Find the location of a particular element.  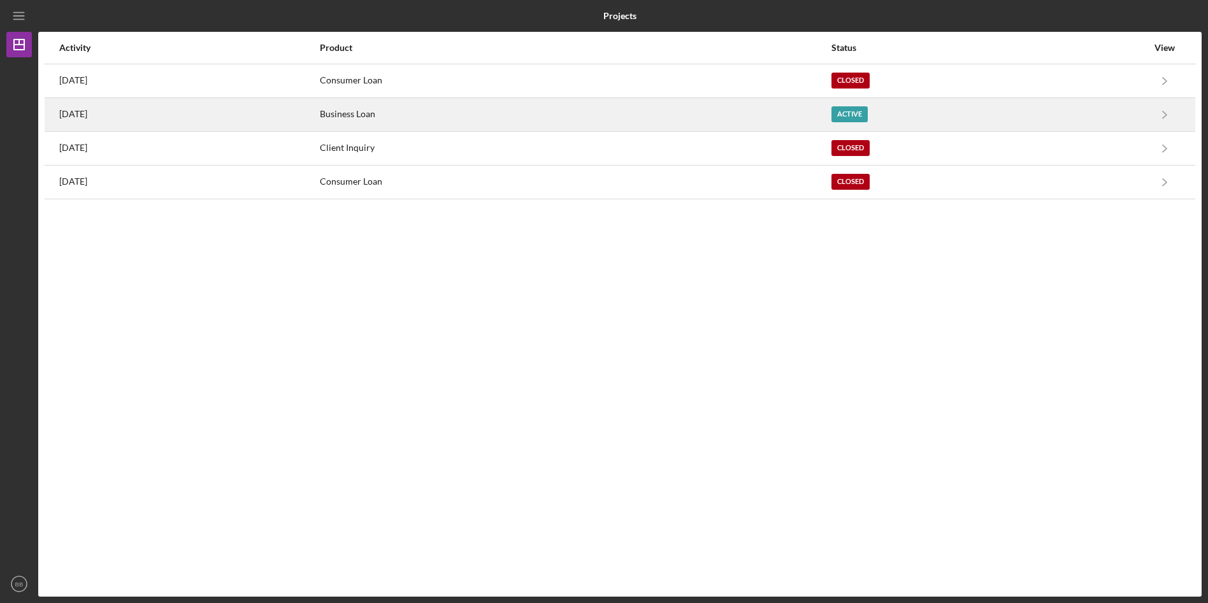

div: Client Inquiry is located at coordinates (575, 148).